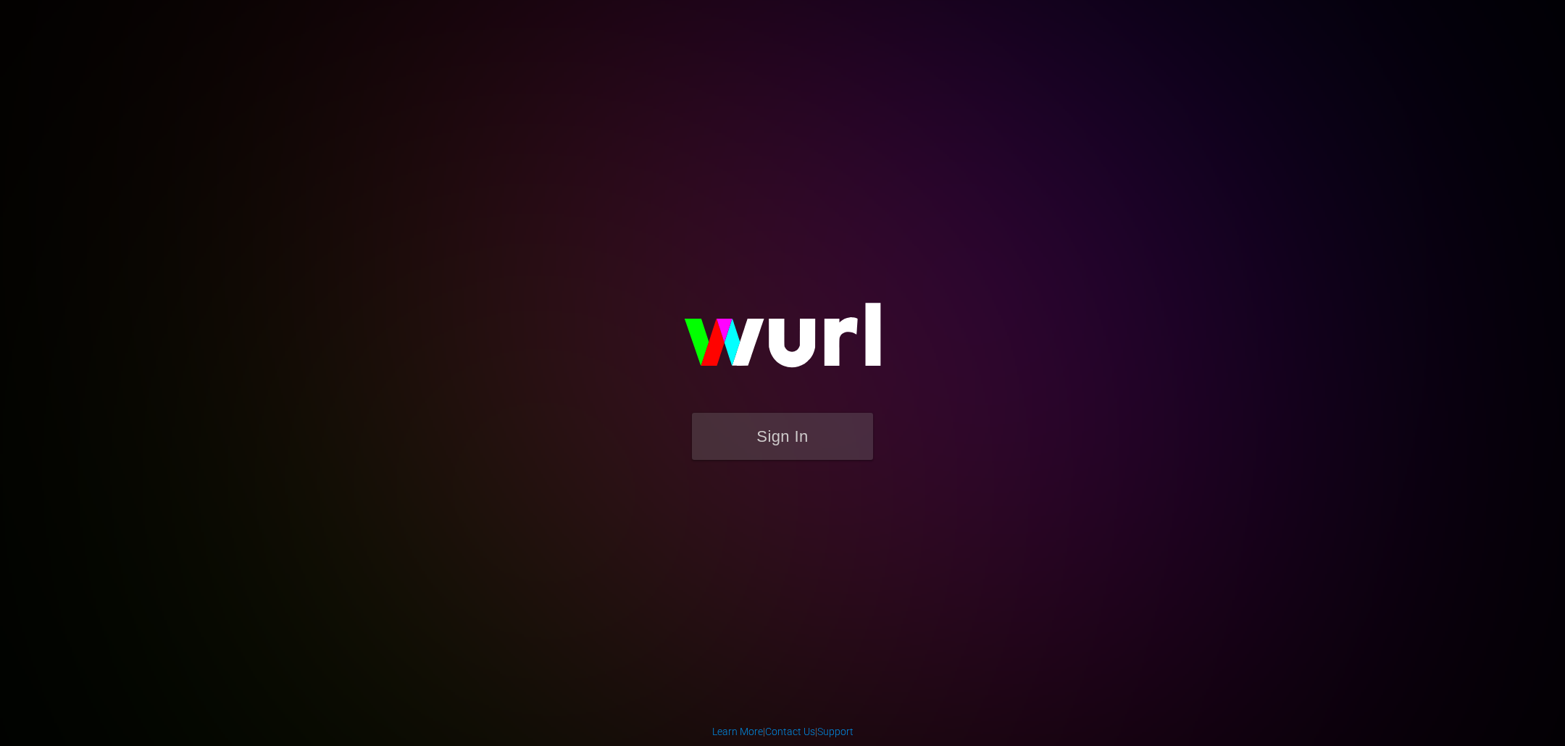  I want to click on a: Support, so click(836, 732).